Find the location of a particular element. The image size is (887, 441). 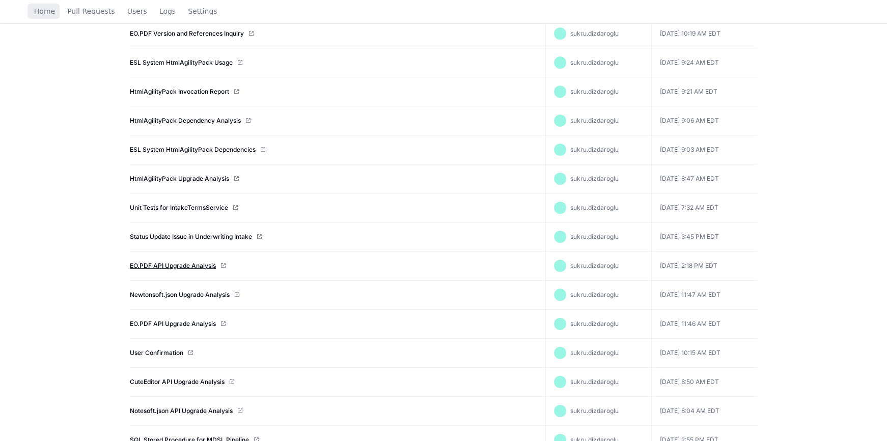

span: Users is located at coordinates (137, 11).